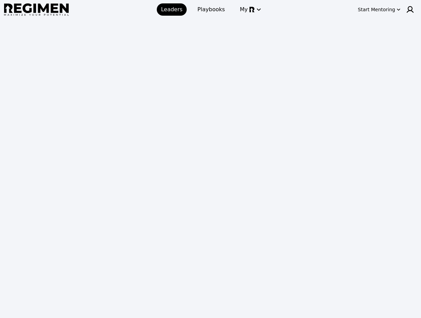  I want to click on img: user icon, so click(410, 10).